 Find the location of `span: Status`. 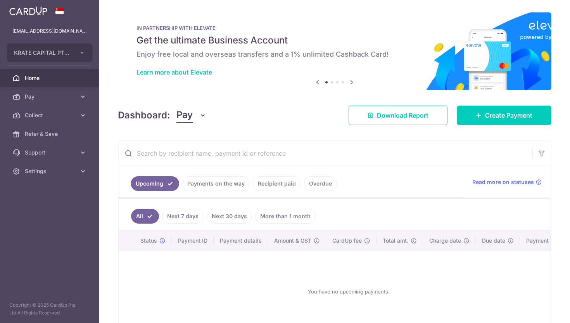

span: Status is located at coordinates (149, 241).